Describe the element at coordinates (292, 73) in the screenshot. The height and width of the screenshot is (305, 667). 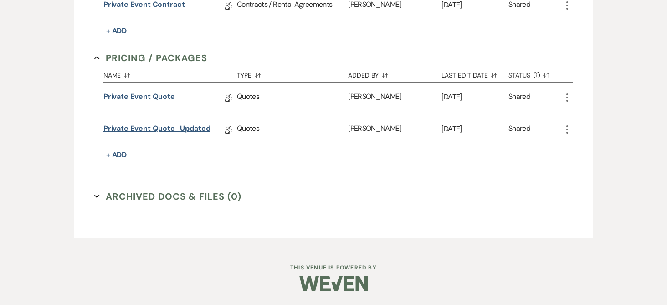
I see `button: Type` at that location.